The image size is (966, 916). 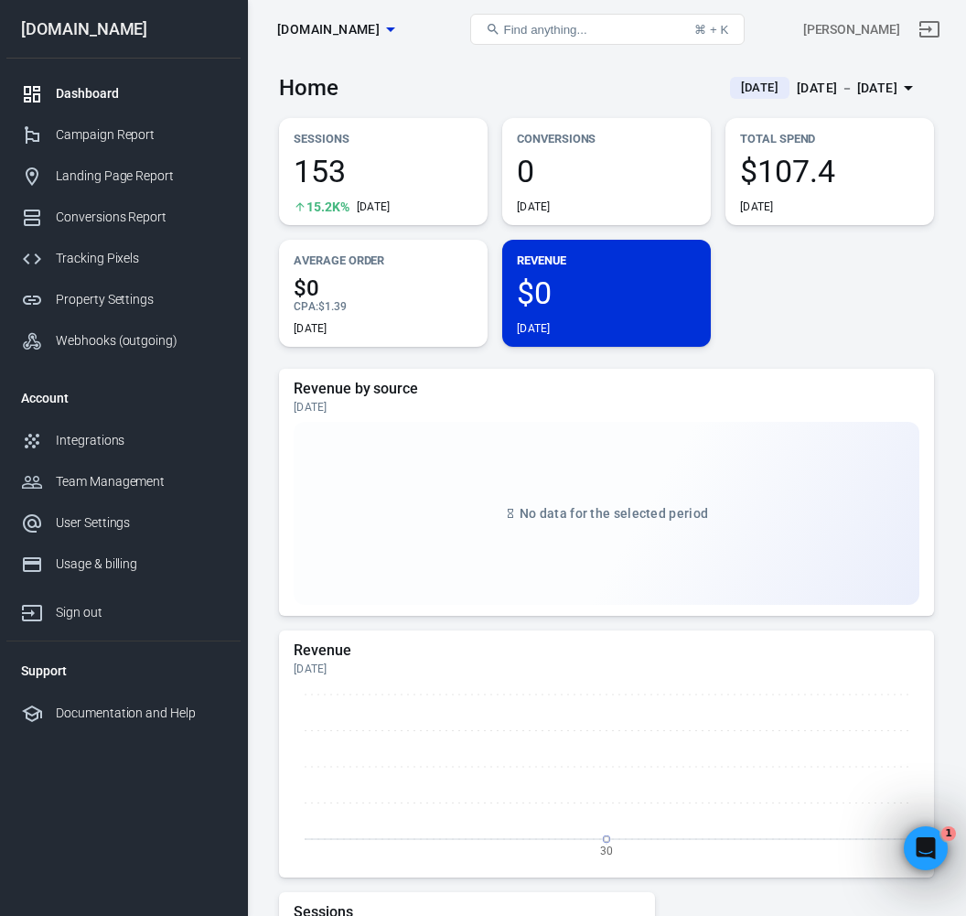 I want to click on div: Property Settings, so click(x=141, y=299).